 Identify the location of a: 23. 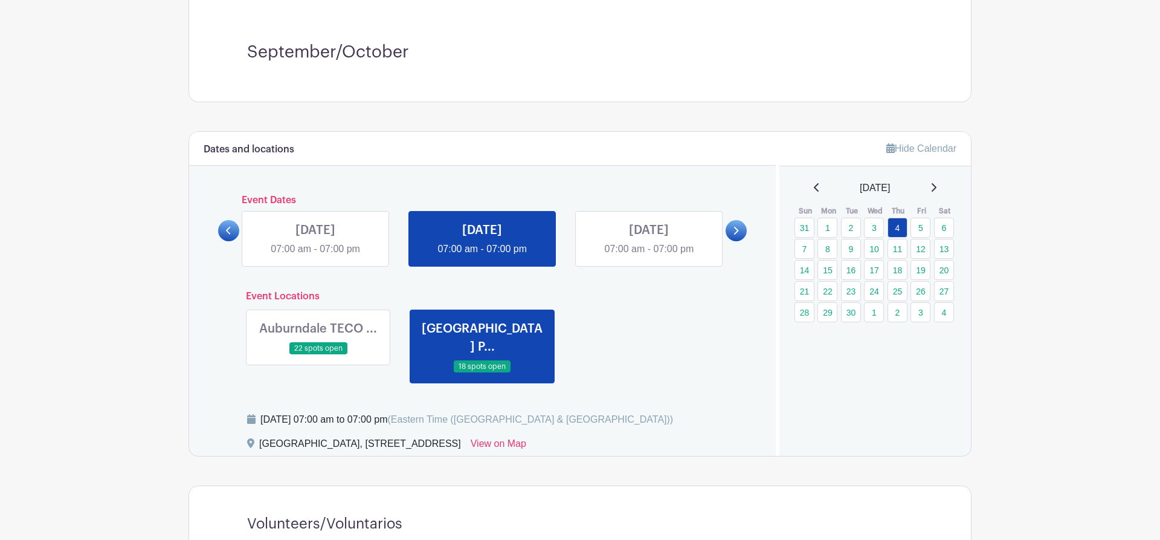
(851, 291).